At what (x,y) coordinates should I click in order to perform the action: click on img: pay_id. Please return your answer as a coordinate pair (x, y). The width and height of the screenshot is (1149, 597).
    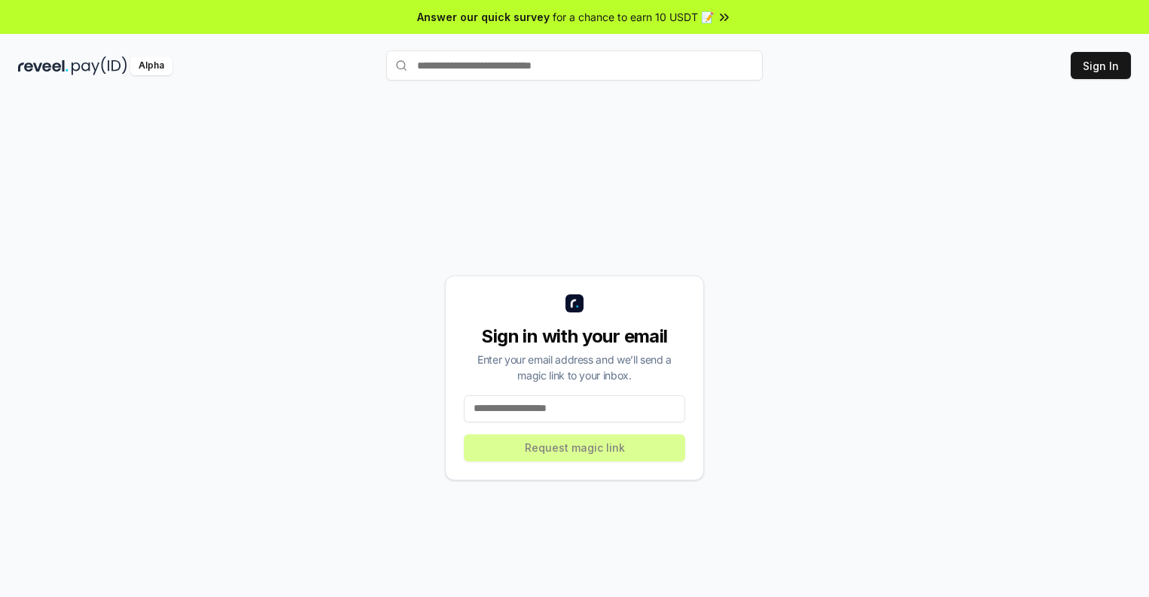
    Looking at the image, I should click on (99, 66).